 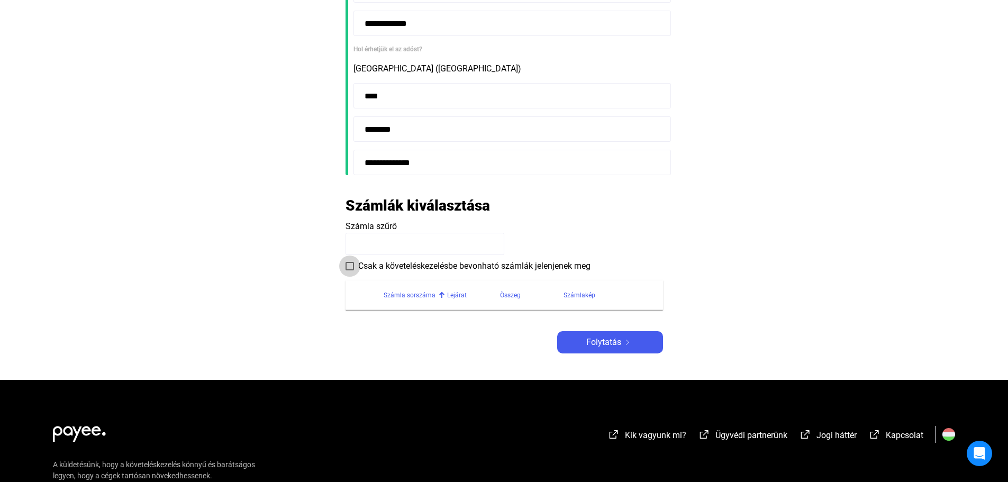 I want to click on a: external-link-whiteKik vagyunk mi?, so click(x=646, y=436).